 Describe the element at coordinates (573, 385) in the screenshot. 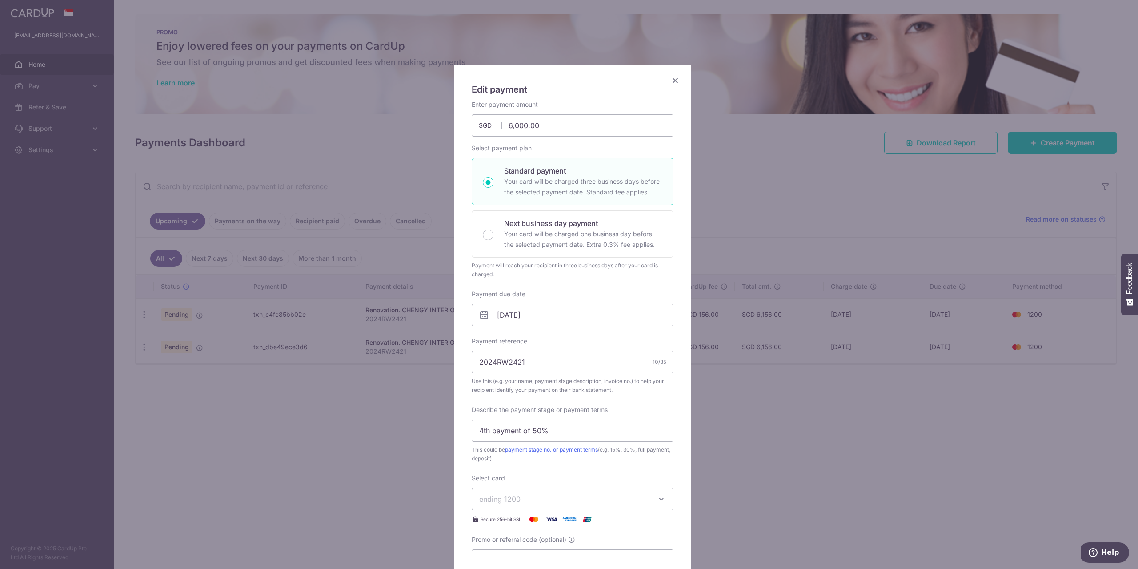

I see `span: Use this (e.g. your name, payment stage description, invoice no.) to help your recipient identify...` at that location.